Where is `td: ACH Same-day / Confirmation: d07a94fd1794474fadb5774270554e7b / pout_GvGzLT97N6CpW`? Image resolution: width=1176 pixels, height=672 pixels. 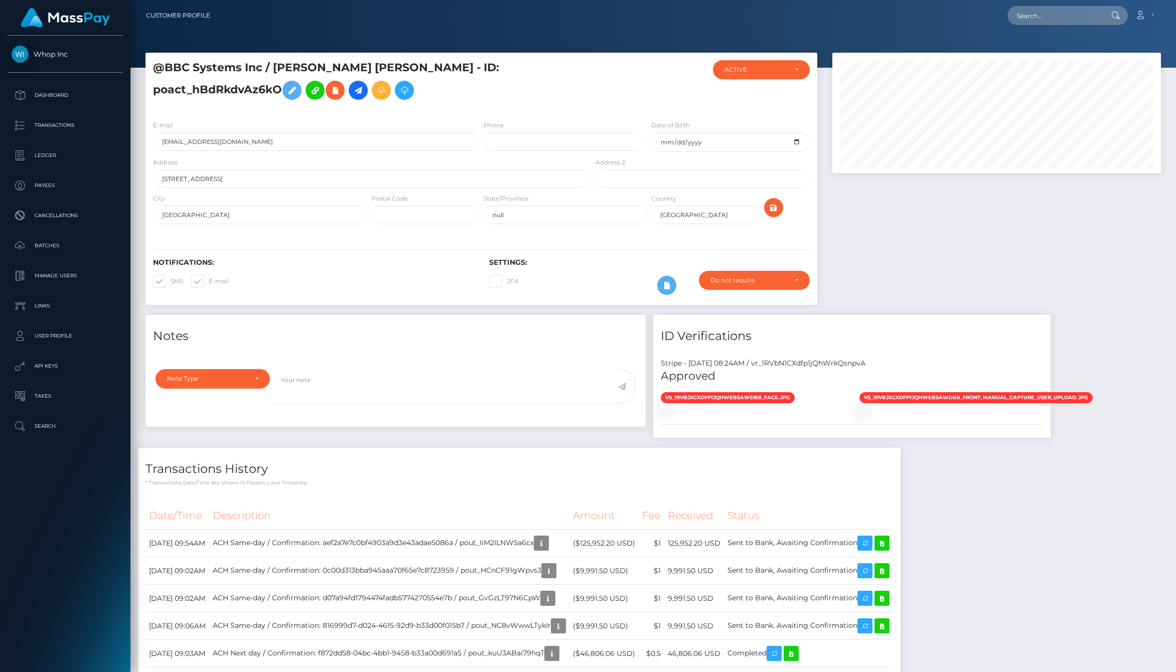 td: ACH Same-day / Confirmation: d07a94fd1794474fadb5774270554e7b / pout_GvGzLT97N6CpW is located at coordinates (389, 598).